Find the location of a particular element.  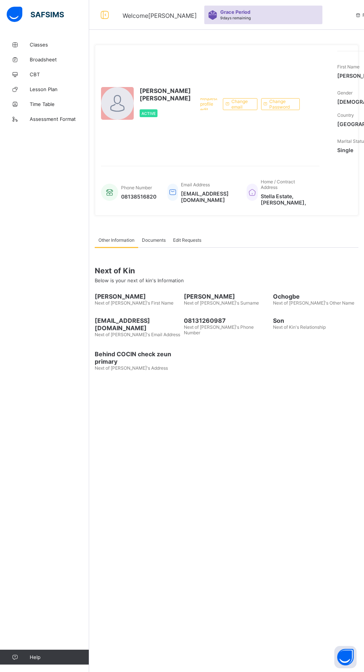

img: sticker-purple.71386a28dfed39d6af7621340158ba97.svg is located at coordinates (213, 15).